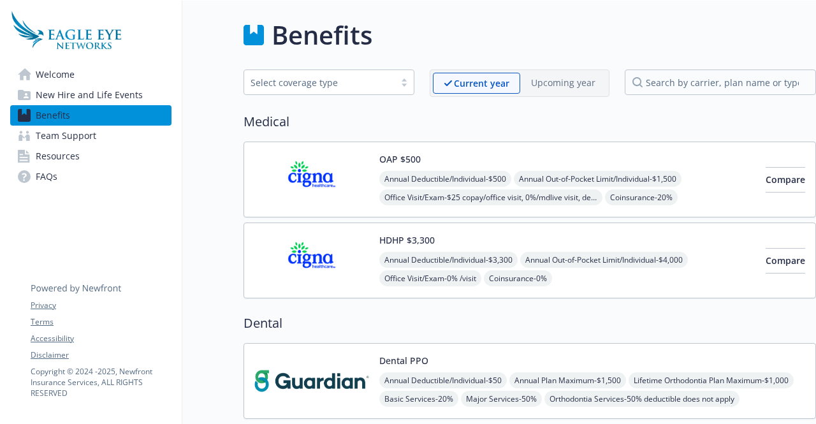 The width and height of the screenshot is (816, 424). I want to click on h2: Dental, so click(530, 323).